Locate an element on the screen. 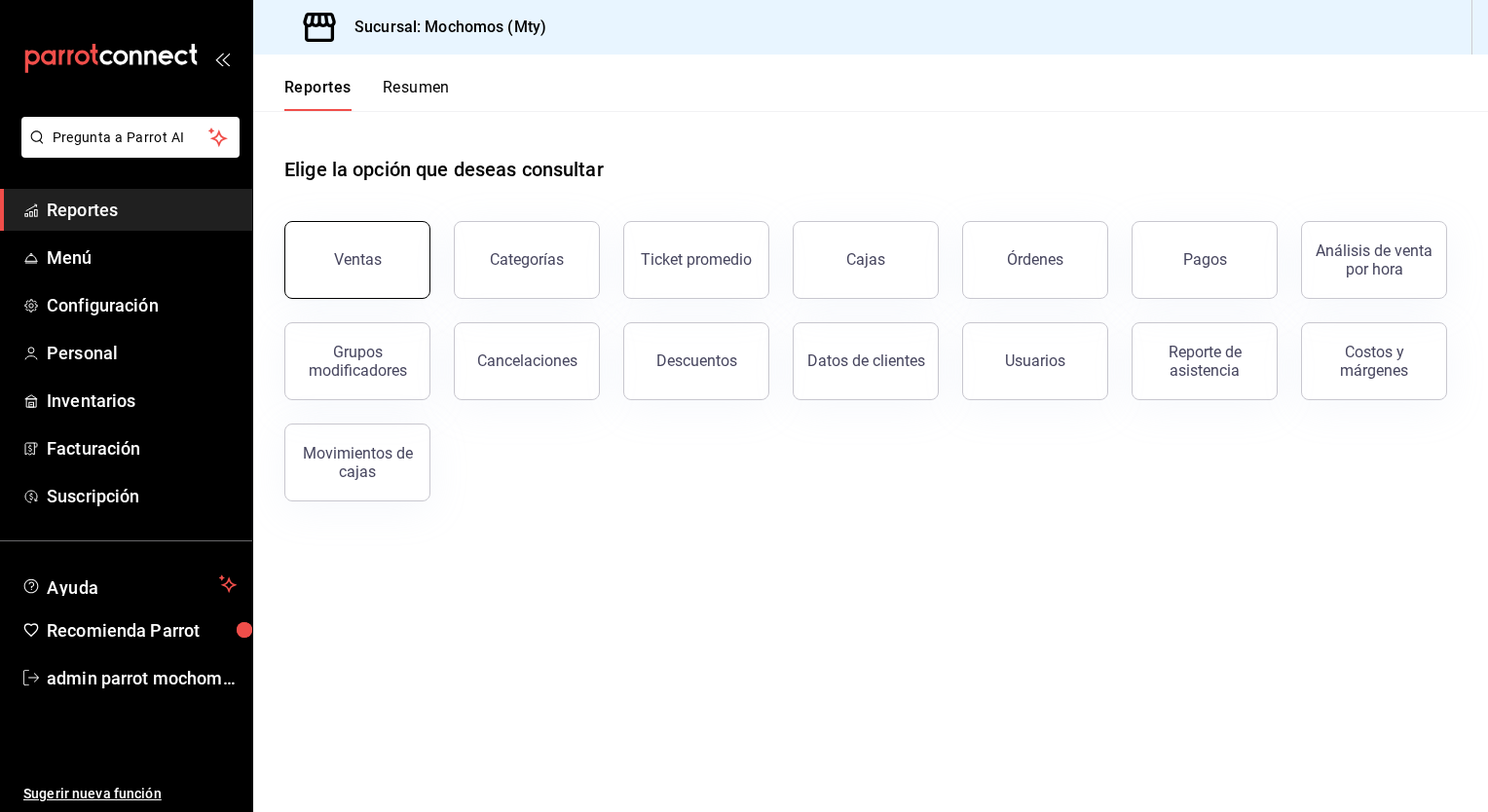  span: Sugerir nueva función is located at coordinates (129, 793).